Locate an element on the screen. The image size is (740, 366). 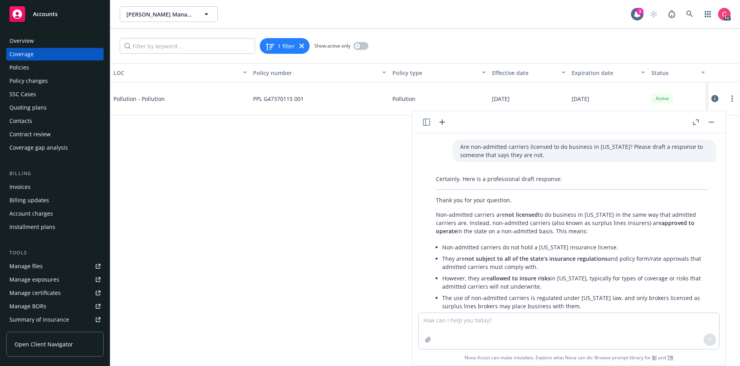
div: Overview is located at coordinates (22, 41).